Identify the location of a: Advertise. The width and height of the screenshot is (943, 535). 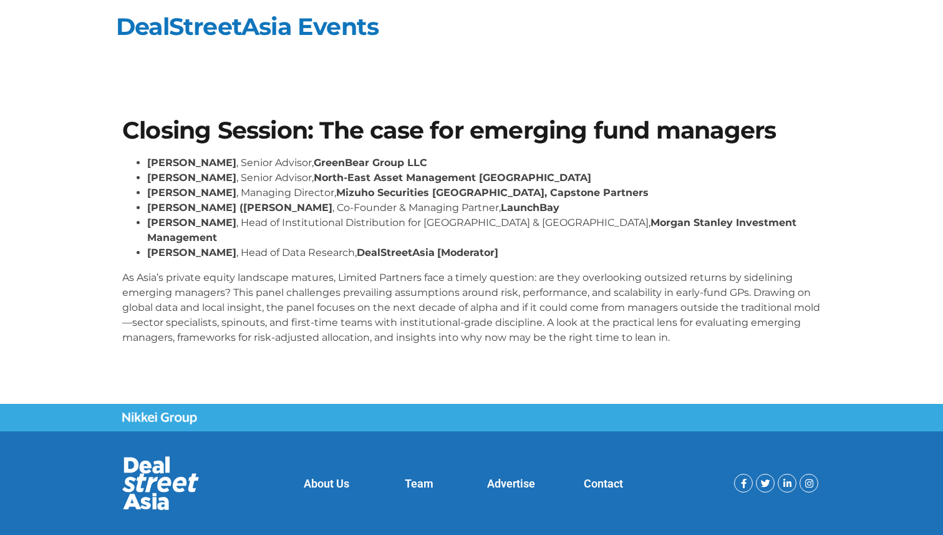
(511, 483).